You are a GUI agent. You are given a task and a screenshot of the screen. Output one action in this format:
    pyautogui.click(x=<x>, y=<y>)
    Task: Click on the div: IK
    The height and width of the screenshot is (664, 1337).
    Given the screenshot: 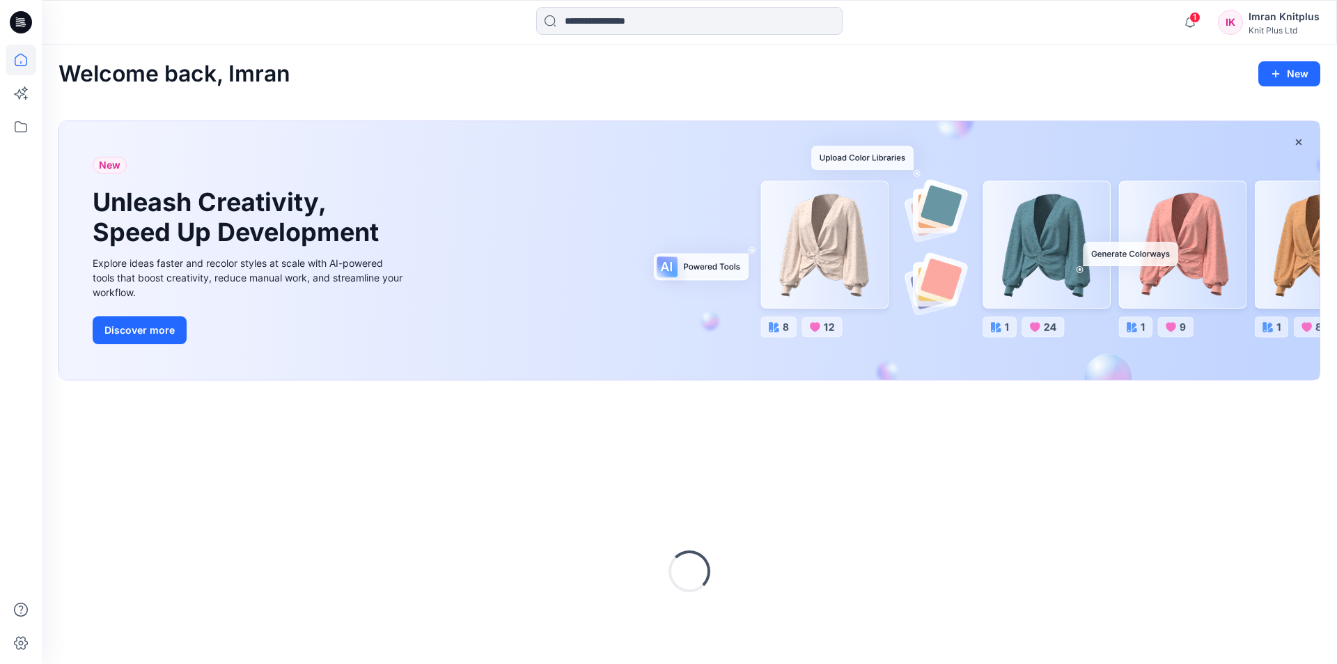 What is the action you would take?
    pyautogui.click(x=1230, y=22)
    